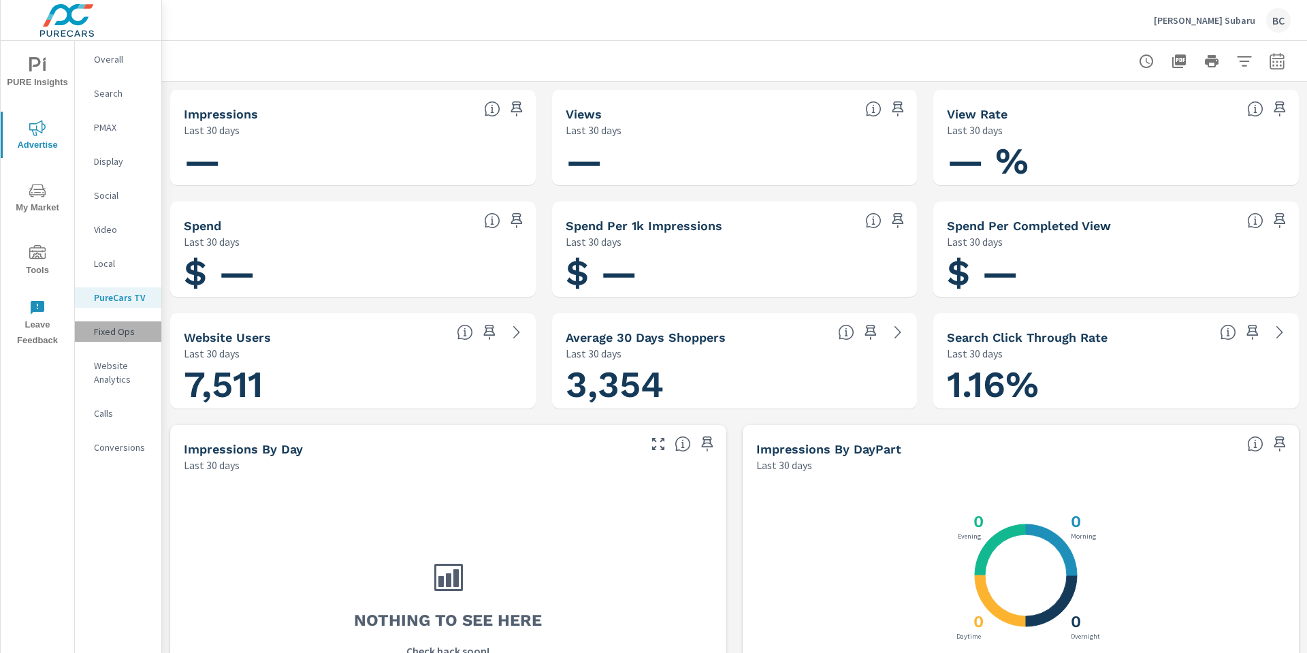 The image size is (1307, 653). I want to click on h5: Spend Per 1k Impressions, so click(644, 225).